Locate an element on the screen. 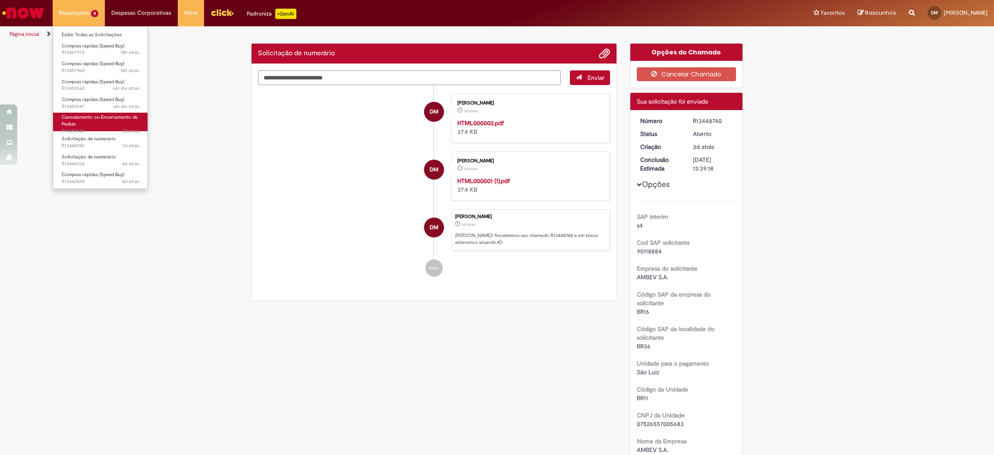 The height and width of the screenshot is (455, 994). span: R13455247 is located at coordinates (101, 107).